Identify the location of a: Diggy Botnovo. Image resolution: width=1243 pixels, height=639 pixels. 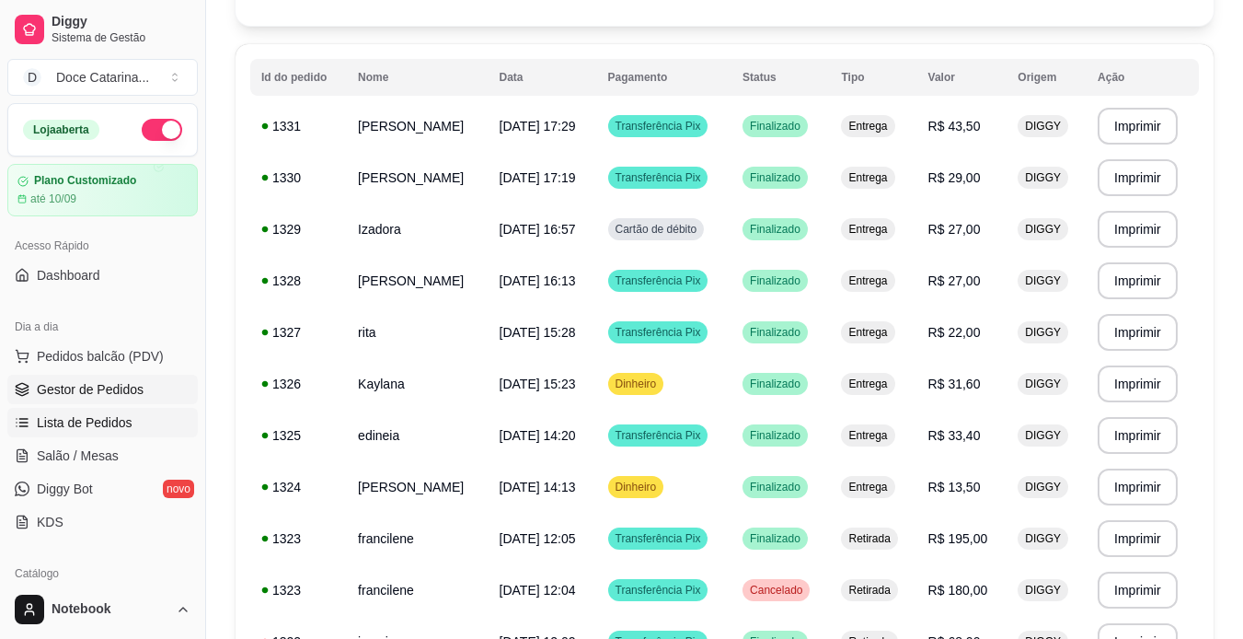
(102, 489).